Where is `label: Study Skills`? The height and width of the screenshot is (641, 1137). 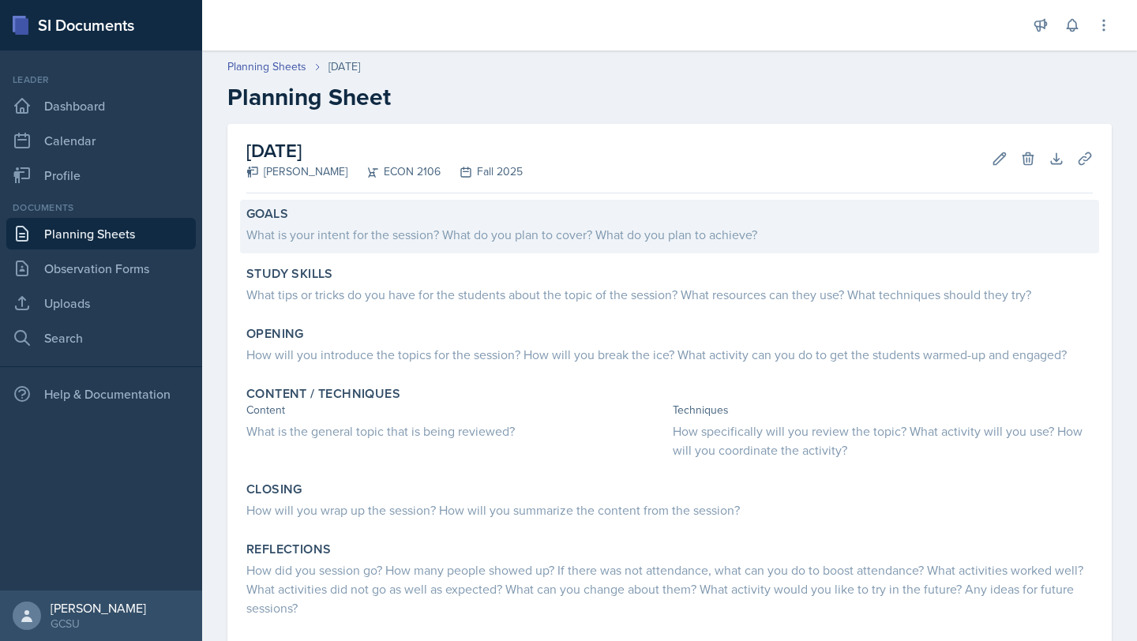 label: Study Skills is located at coordinates (290, 274).